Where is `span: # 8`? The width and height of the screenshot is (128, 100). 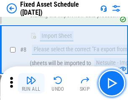
span: # 8 is located at coordinates (23, 50).